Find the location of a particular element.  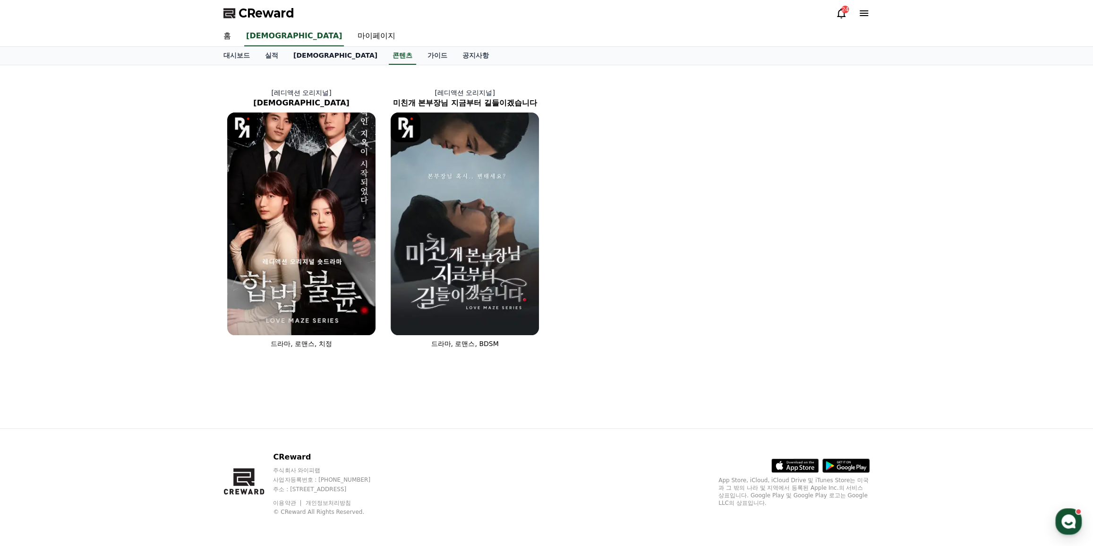

span: 대화 is located at coordinates (92, 318).